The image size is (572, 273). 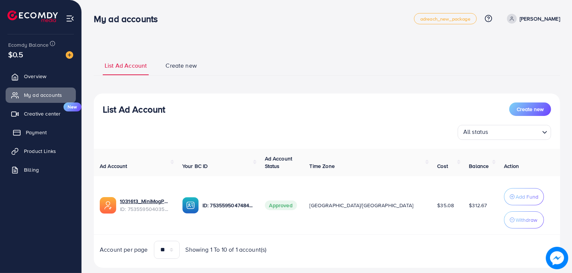 What do you see at coordinates (28, 45) in the screenshot?
I see `span: Ecomdy Balance` at bounding box center [28, 45].